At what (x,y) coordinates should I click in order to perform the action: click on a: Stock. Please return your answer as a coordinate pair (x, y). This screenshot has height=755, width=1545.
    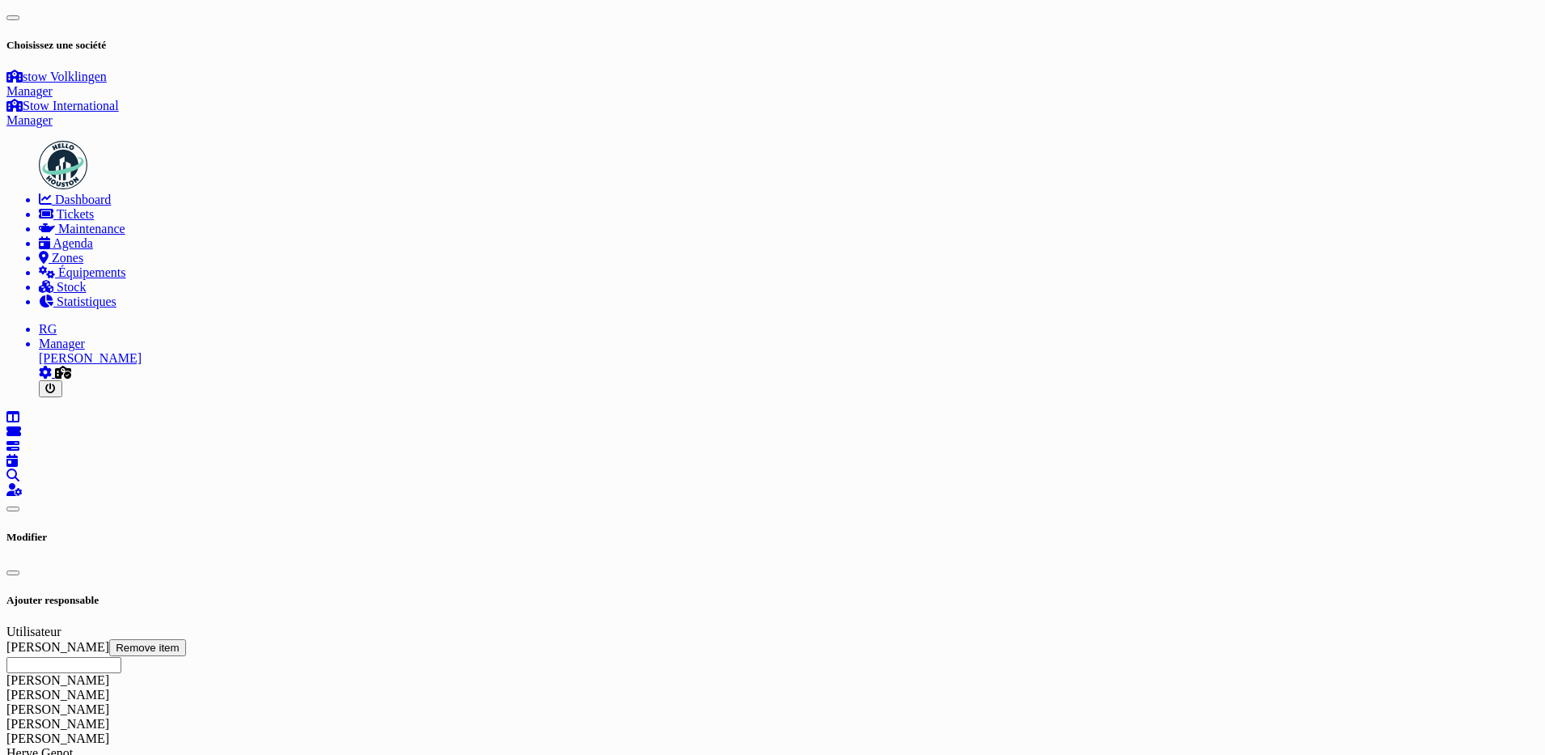
    Looking at the image, I should click on (789, 287).